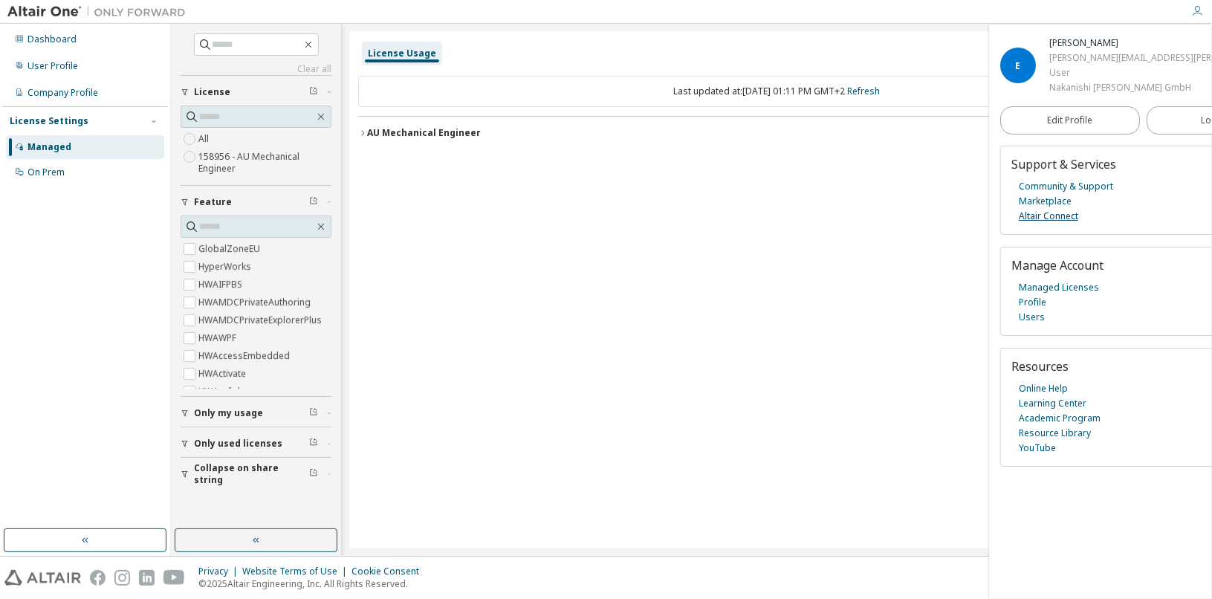 The height and width of the screenshot is (599, 1212). What do you see at coordinates (1032, 303) in the screenshot?
I see `a: Profile` at bounding box center [1032, 303].